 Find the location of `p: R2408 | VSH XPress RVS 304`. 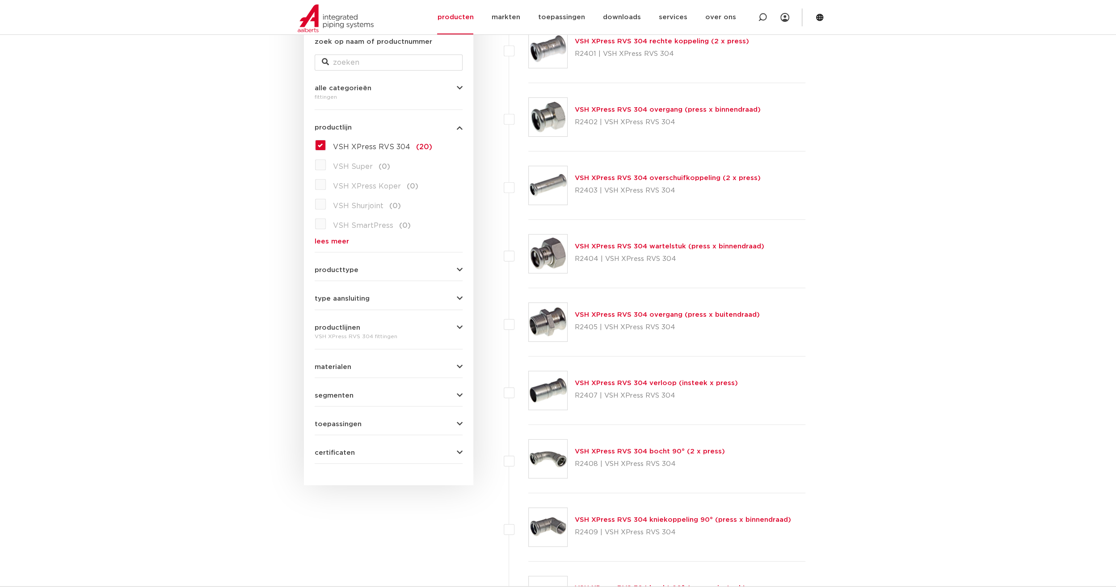

p: R2408 | VSH XPress RVS 304 is located at coordinates (650, 464).